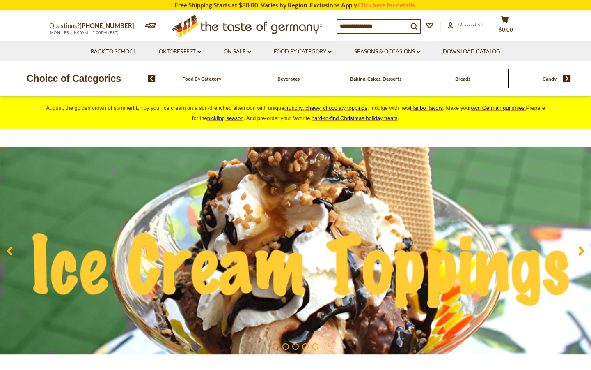 This screenshot has height=370, width=591. I want to click on a: On Sale, so click(237, 52).